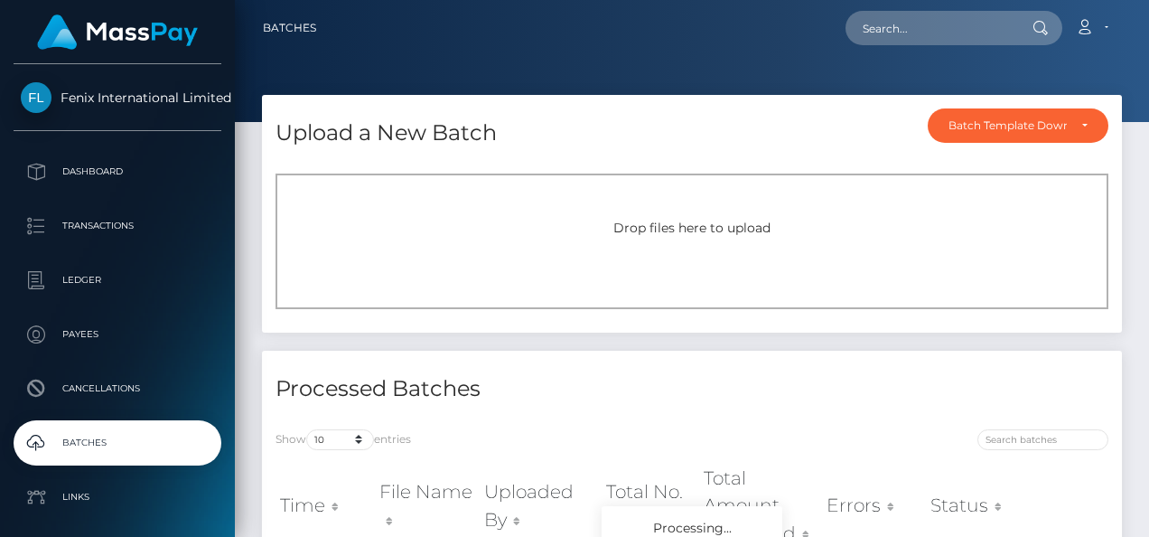  What do you see at coordinates (117, 497) in the screenshot?
I see `a: Links` at bounding box center [117, 497].